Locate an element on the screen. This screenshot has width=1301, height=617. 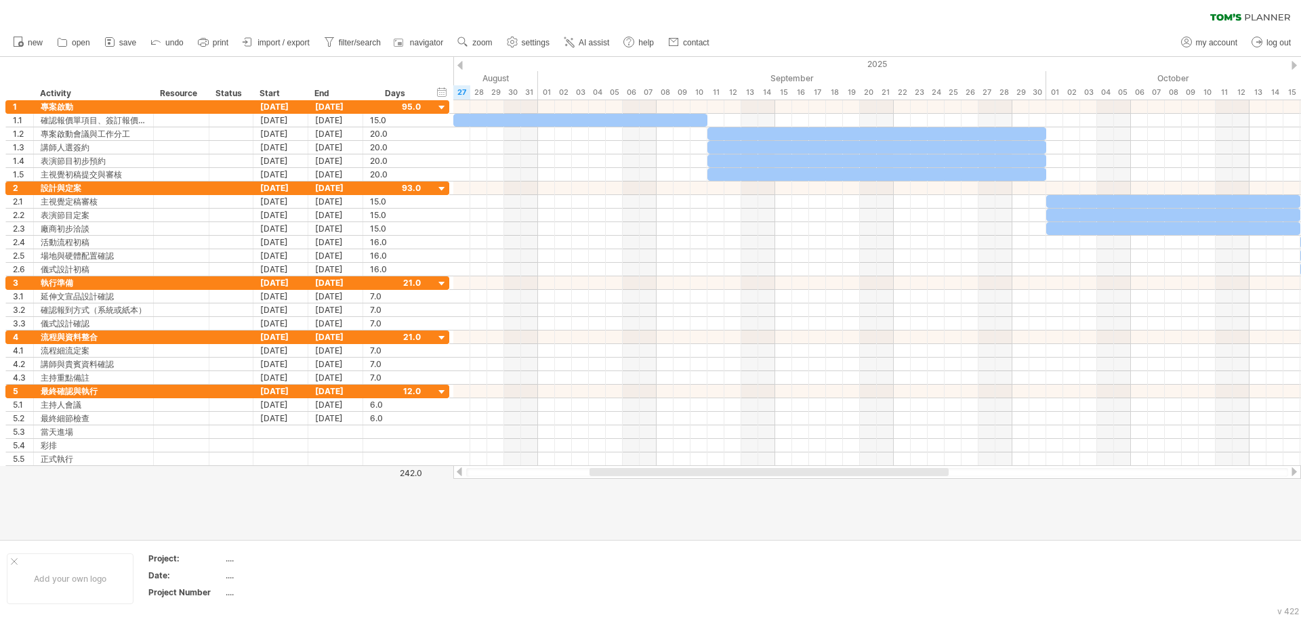
div: Tuesday, 14 October 2025 is located at coordinates (1275, 92).